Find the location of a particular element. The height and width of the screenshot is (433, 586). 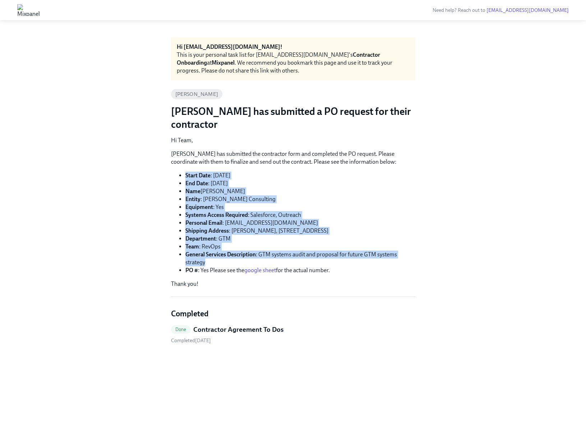

strong: Shipping Address is located at coordinates (207, 231).